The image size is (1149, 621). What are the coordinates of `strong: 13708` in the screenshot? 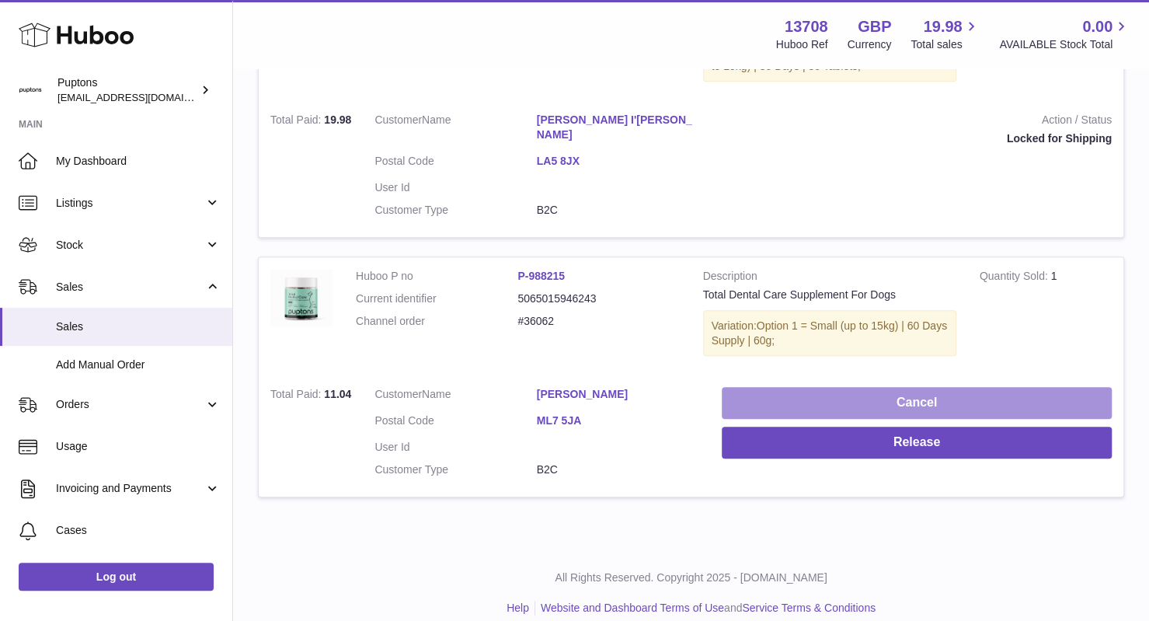 It's located at (806, 26).